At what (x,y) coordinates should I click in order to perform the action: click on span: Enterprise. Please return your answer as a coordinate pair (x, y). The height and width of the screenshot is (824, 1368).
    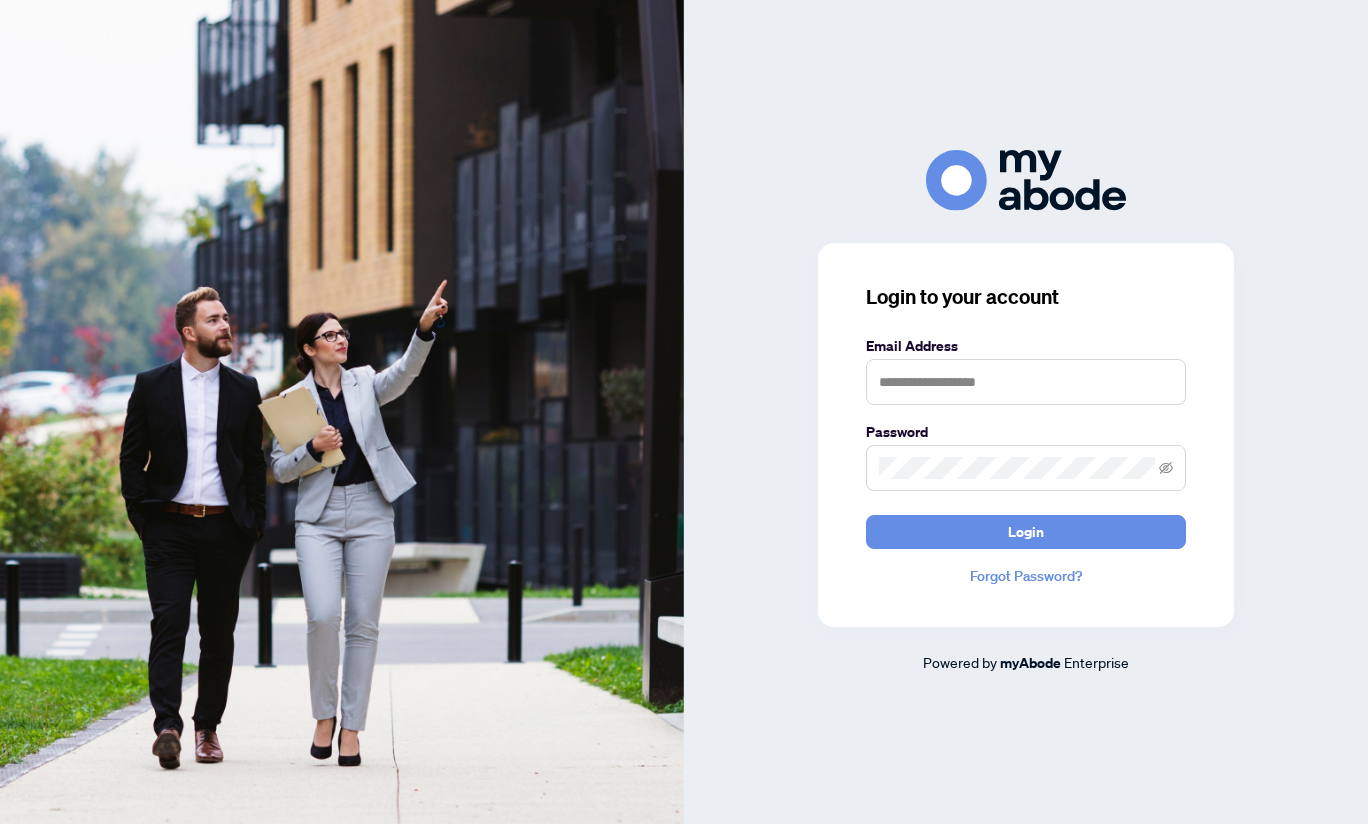
    Looking at the image, I should click on (1096, 662).